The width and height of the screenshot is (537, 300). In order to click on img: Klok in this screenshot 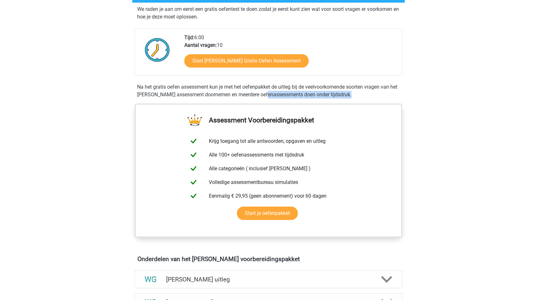, I will do `click(157, 50)`.